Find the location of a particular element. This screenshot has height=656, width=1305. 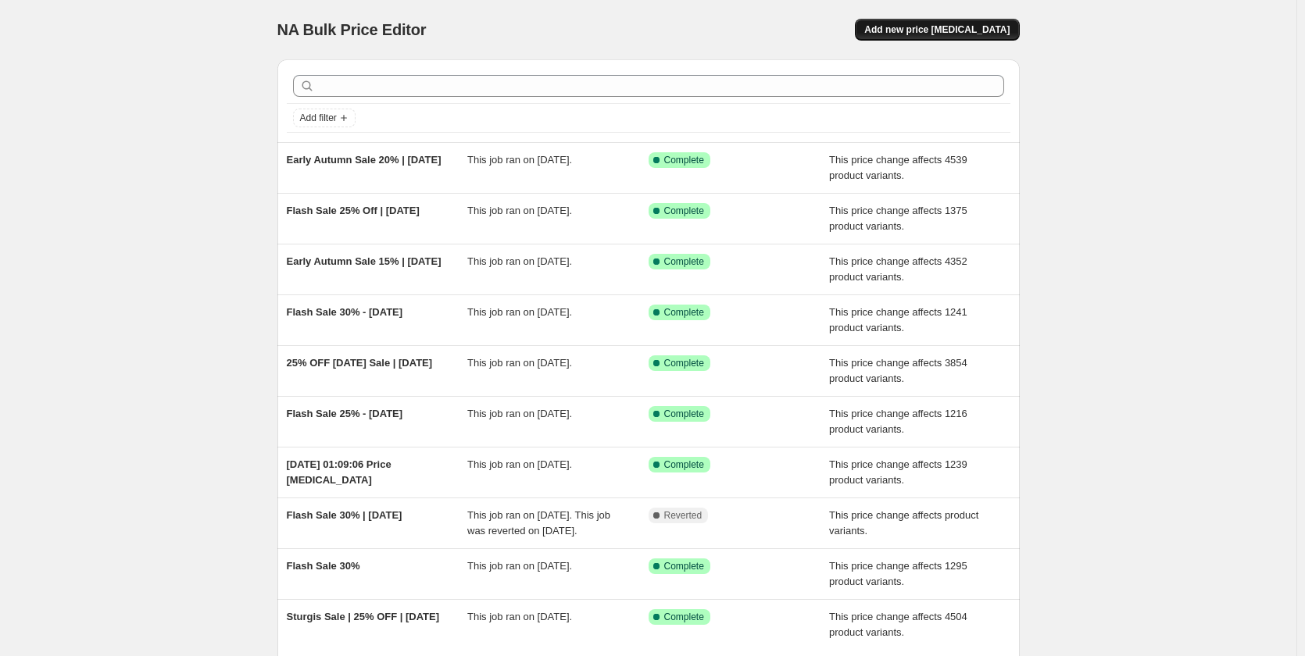

span: This price change affects 1295 product variants. is located at coordinates (898, 573).